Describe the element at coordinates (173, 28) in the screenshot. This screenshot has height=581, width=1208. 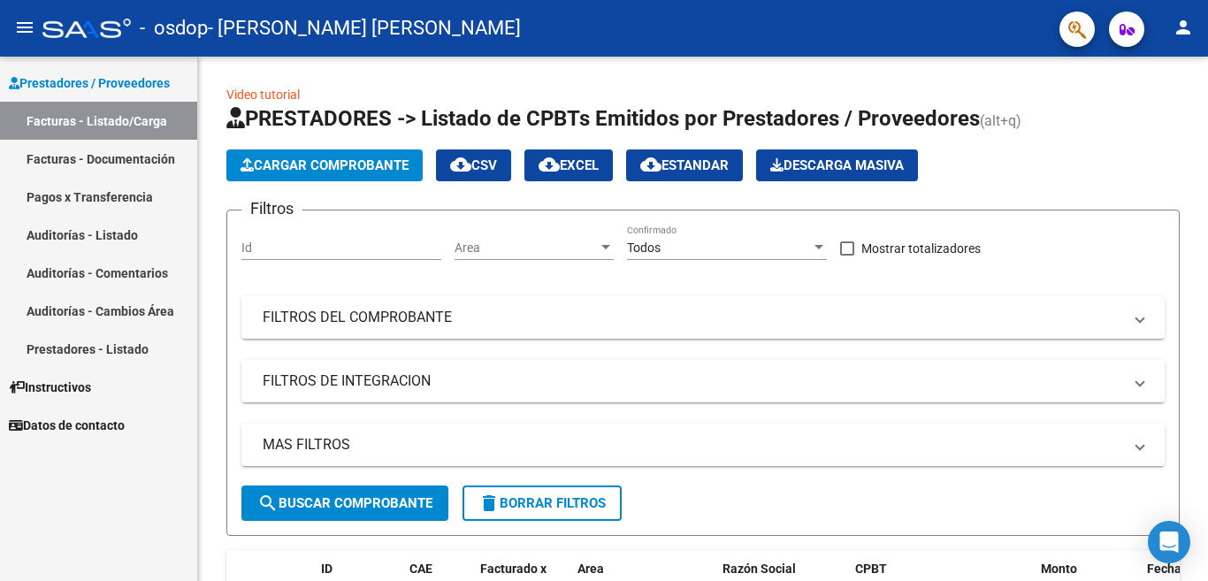
I see `span: - osdop` at that location.